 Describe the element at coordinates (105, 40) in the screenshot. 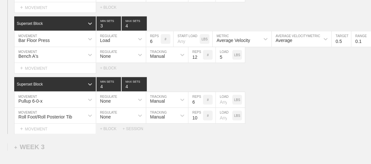

I see `div: Load` at that location.